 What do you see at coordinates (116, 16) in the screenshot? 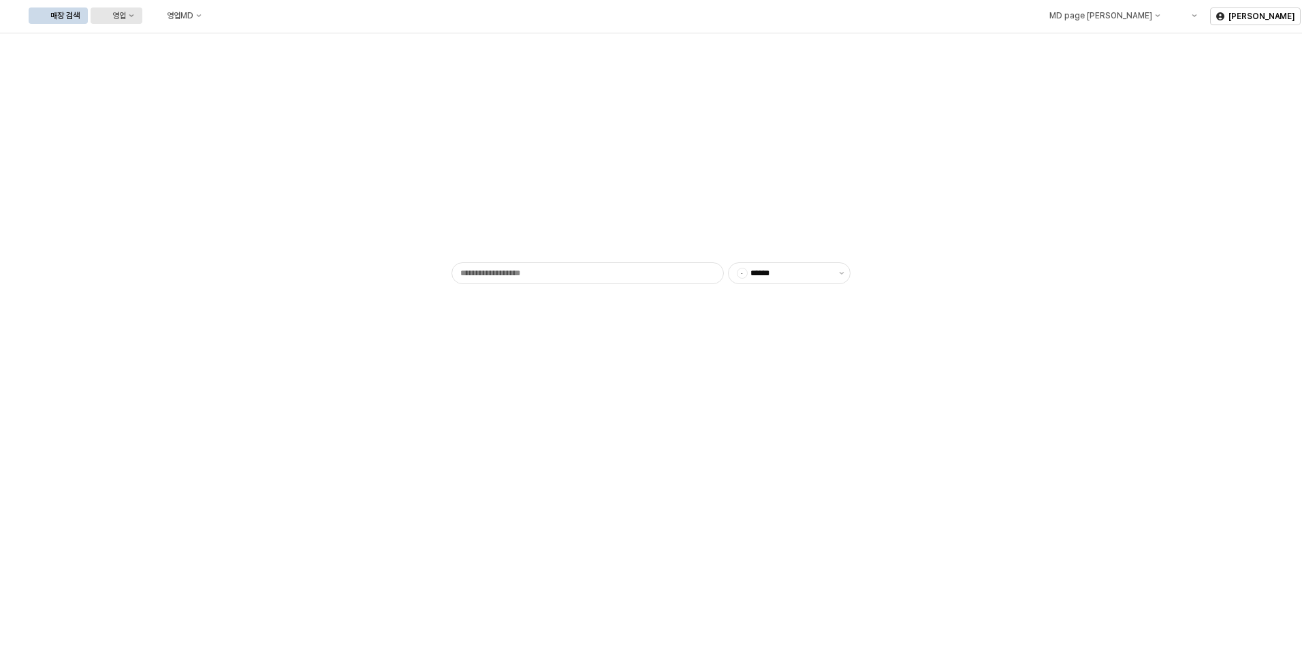
I see `button: 영업` at bounding box center [116, 16].